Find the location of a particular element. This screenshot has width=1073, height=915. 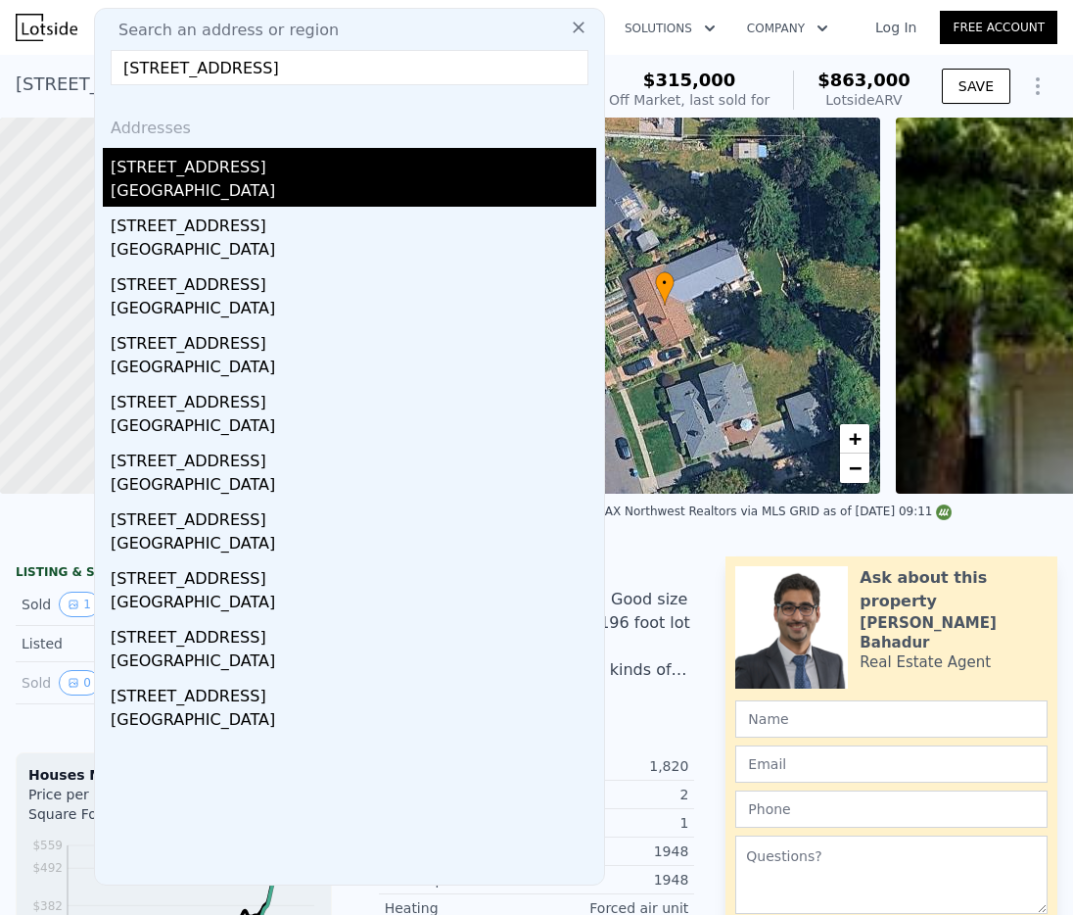

div: Off Market, last sold for is located at coordinates (689, 100).